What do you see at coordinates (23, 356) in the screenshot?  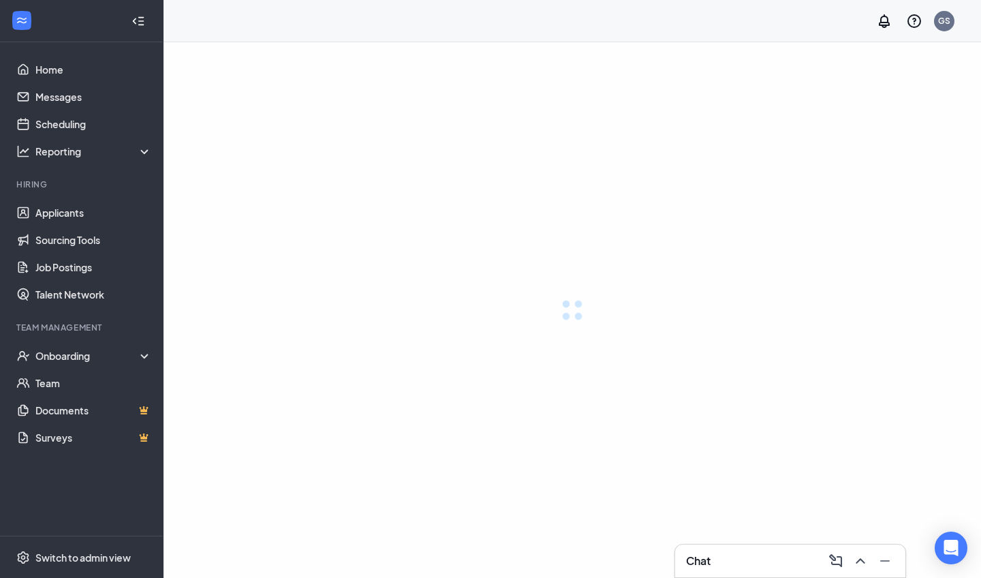 I see `svg: UserCheck` at bounding box center [23, 356].